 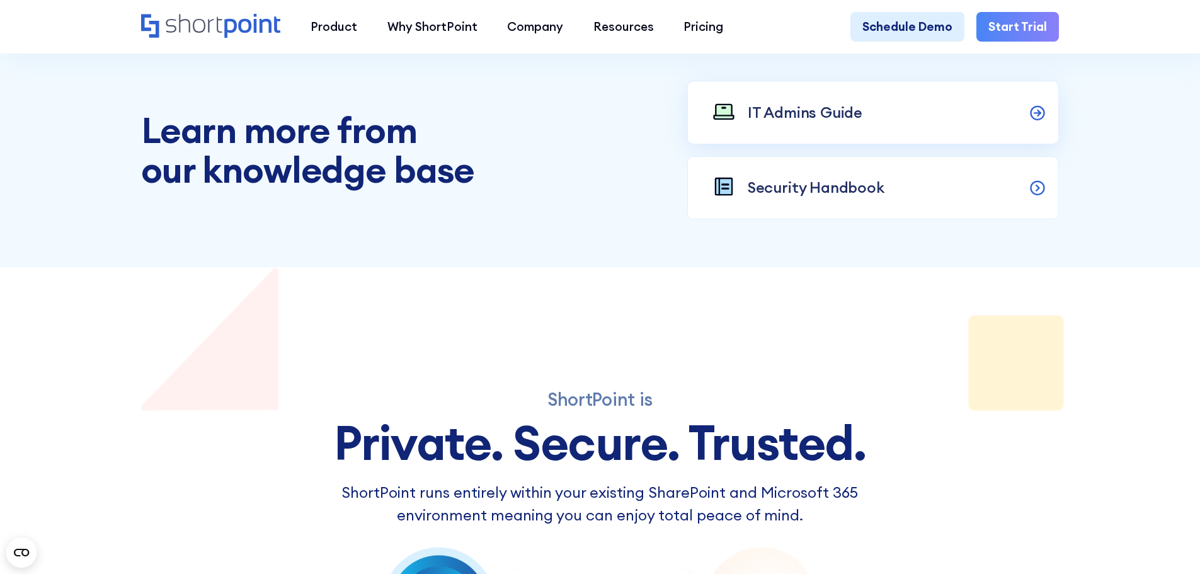 I want to click on a: Pricing, so click(x=704, y=27).